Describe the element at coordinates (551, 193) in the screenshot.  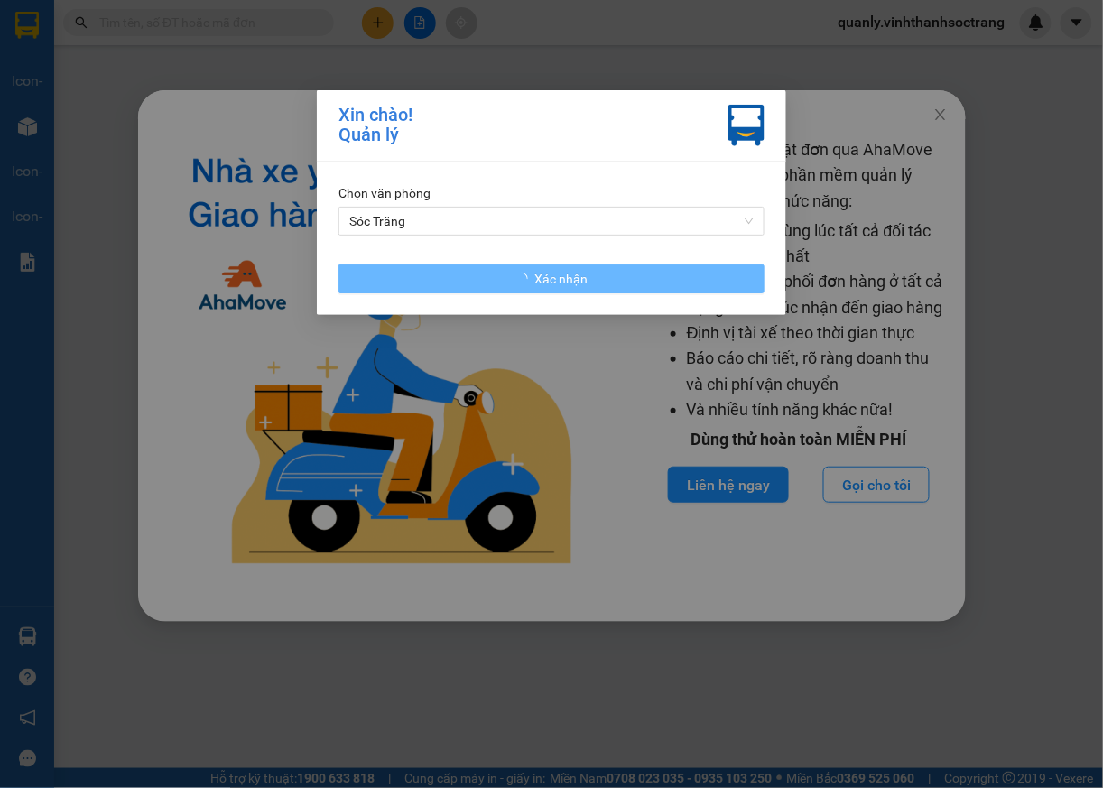
I see `div: Chọn văn phòng` at that location.